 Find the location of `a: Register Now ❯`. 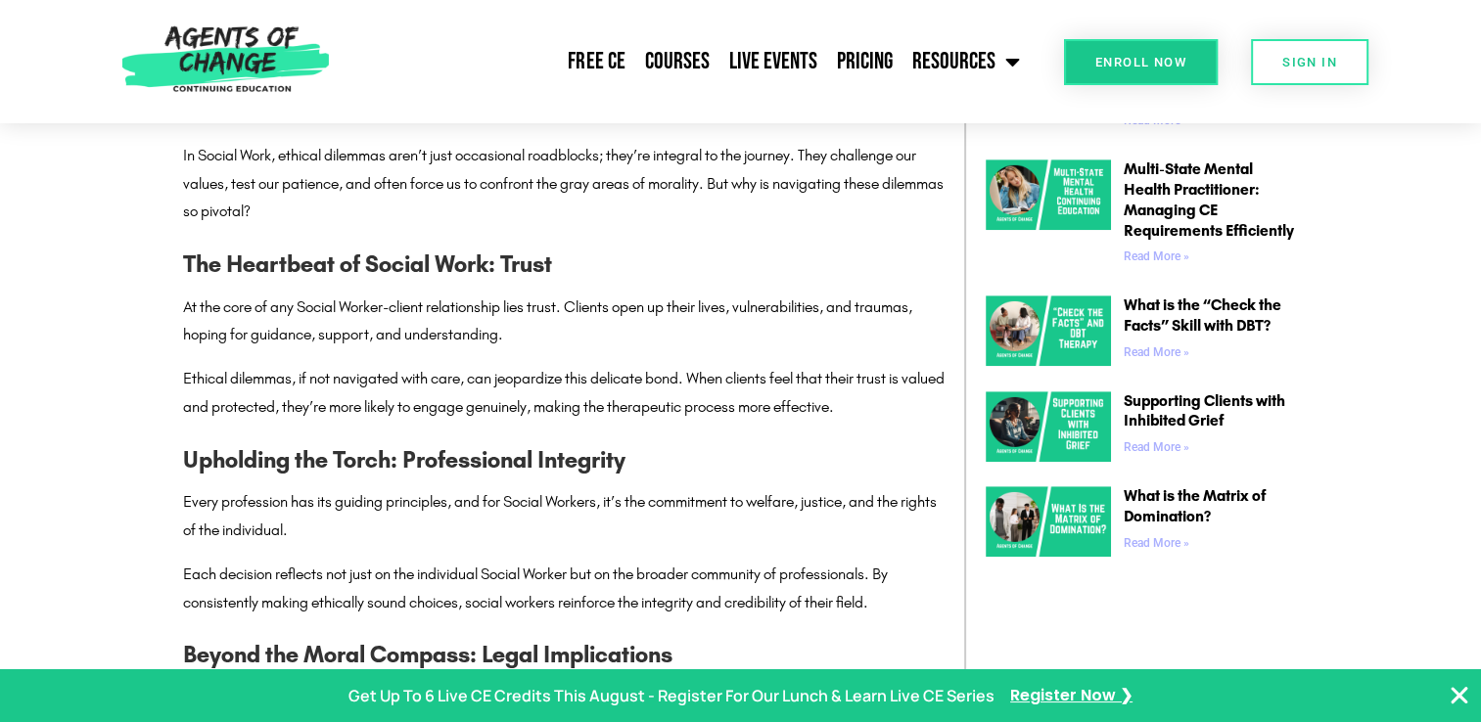

a: Register Now ❯ is located at coordinates (1071, 696).